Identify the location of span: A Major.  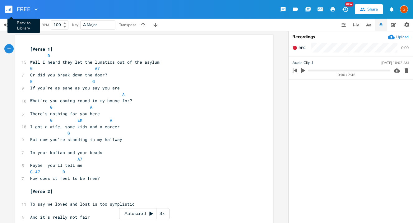
(90, 25).